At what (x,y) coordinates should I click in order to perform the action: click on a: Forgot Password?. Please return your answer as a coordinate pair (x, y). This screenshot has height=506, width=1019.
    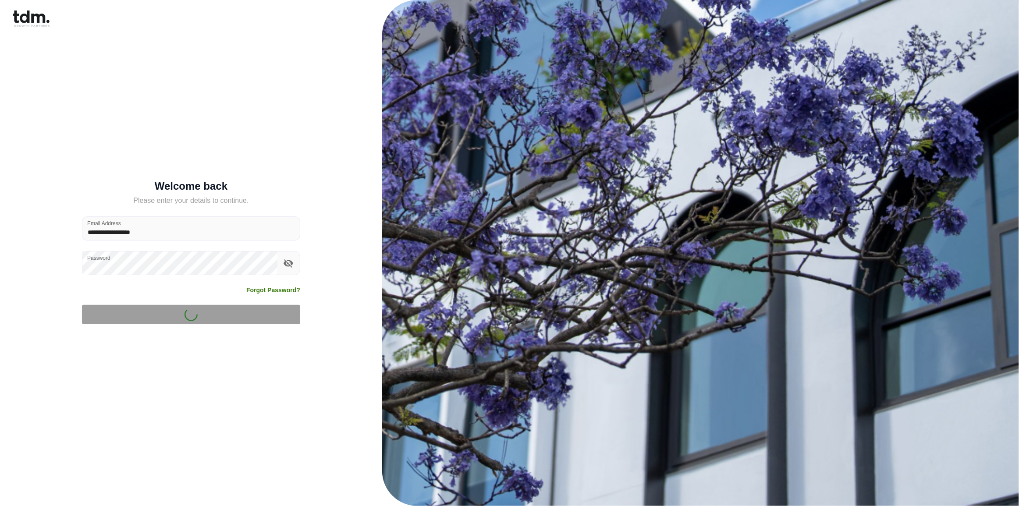
    Looking at the image, I should click on (273, 290).